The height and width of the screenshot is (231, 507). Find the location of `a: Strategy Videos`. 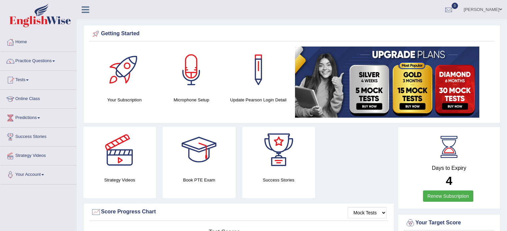

a: Strategy Videos is located at coordinates (38, 155).